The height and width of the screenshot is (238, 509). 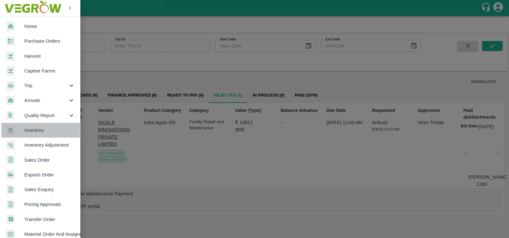 What do you see at coordinates (50, 71) in the screenshot?
I see `span: Captive Farms` at bounding box center [50, 71].